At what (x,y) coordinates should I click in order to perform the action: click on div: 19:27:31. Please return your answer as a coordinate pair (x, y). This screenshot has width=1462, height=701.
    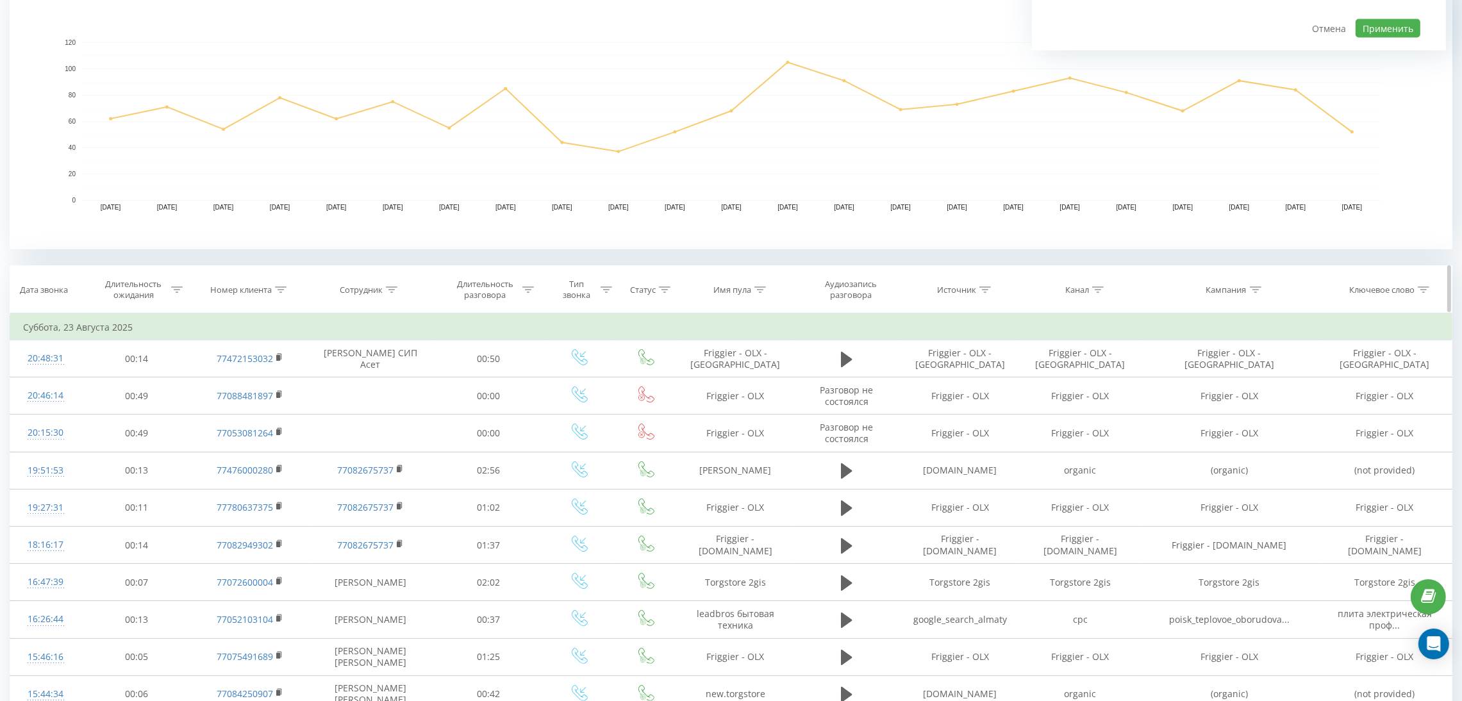
    Looking at the image, I should click on (46, 508).